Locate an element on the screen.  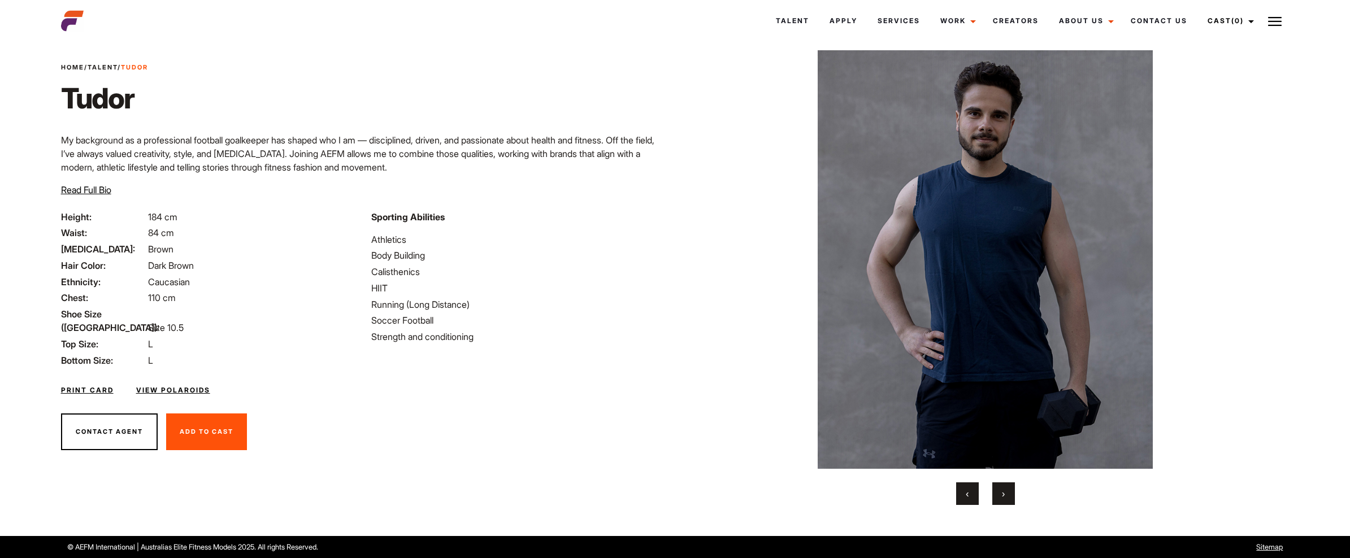
a: About Us is located at coordinates (1084, 21).